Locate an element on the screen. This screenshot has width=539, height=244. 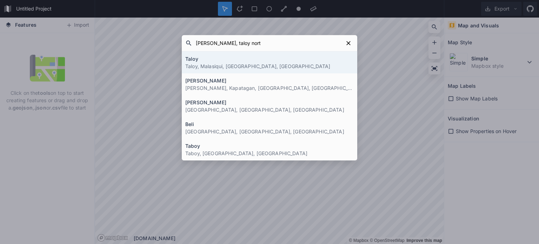
input: Search placess... is located at coordinates (268, 43).